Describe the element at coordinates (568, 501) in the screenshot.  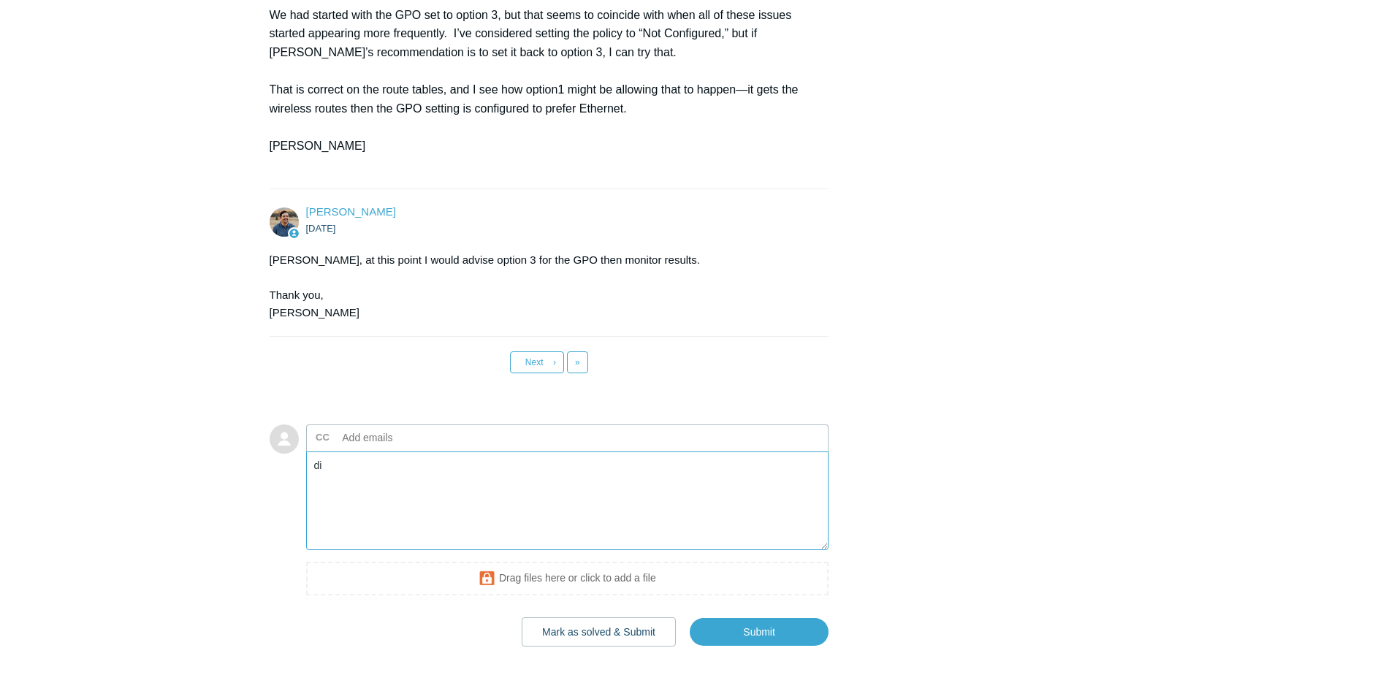
I see `textarea: Add your reply` at that location.